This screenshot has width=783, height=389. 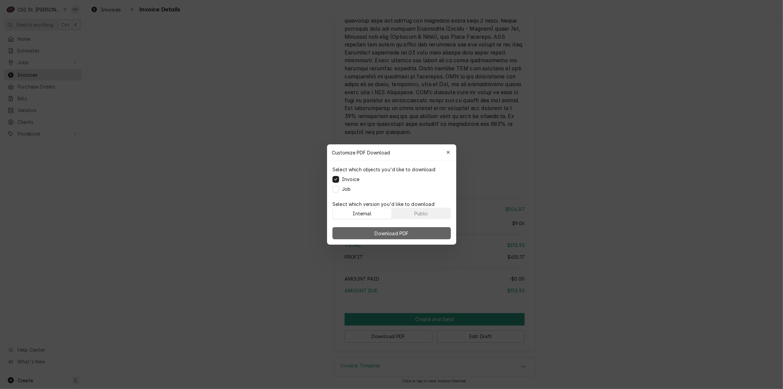 I want to click on div: Internal, so click(x=362, y=213).